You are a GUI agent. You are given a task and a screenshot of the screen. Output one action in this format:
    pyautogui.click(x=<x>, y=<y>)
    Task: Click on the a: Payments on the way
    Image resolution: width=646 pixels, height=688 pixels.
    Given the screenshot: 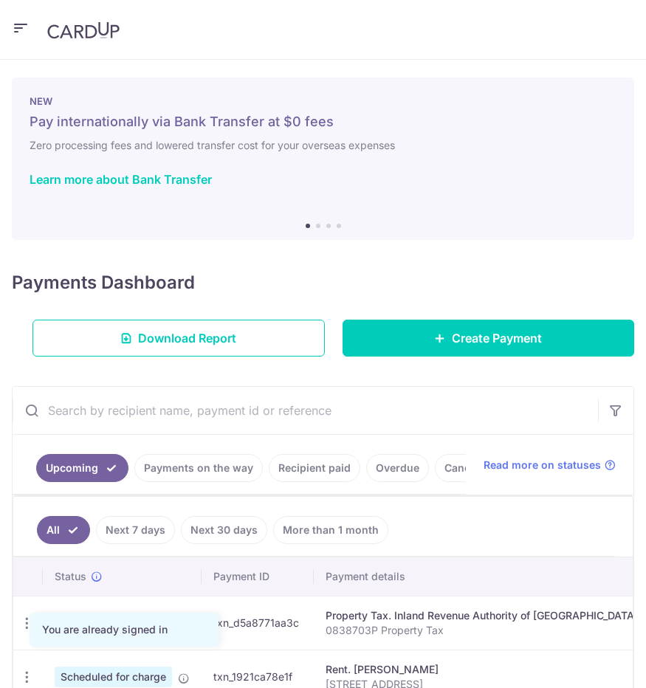 What is the action you would take?
    pyautogui.click(x=199, y=468)
    